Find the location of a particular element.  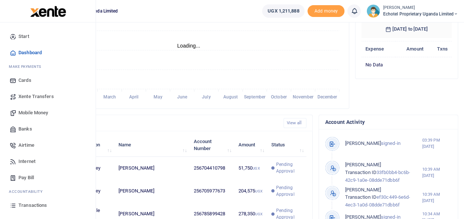

a: Xente Transfers is located at coordinates (48, 97).